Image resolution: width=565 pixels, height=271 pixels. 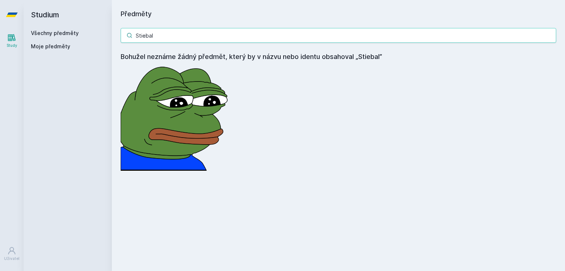 I want to click on a: Uživatel, so click(x=12, y=253).